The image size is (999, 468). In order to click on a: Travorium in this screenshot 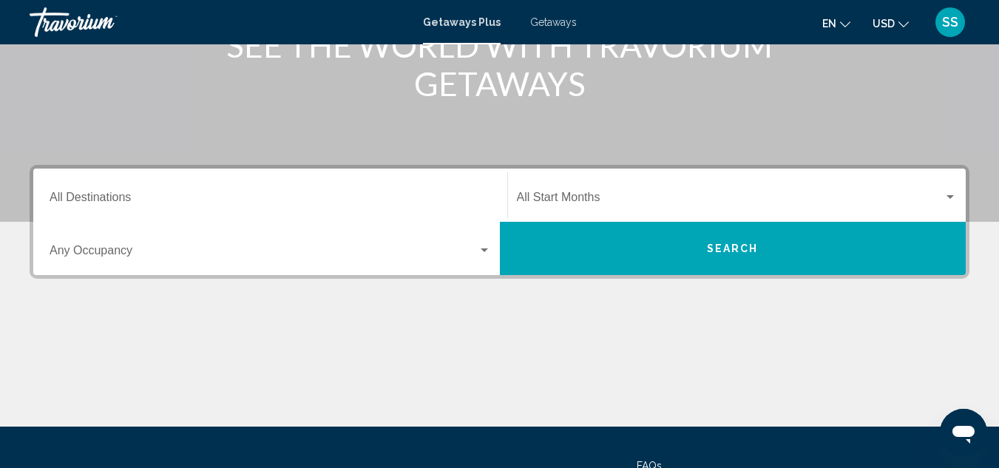, I will do `click(219, 22)`.